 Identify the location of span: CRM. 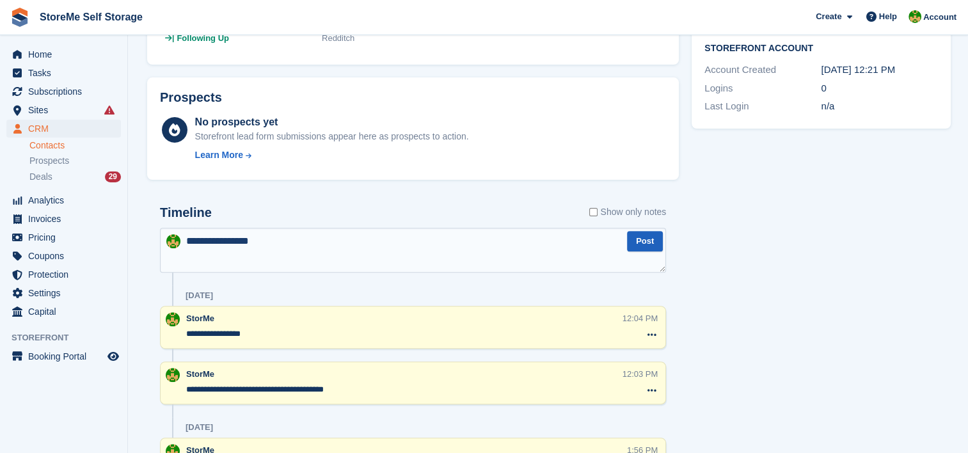
(67, 129).